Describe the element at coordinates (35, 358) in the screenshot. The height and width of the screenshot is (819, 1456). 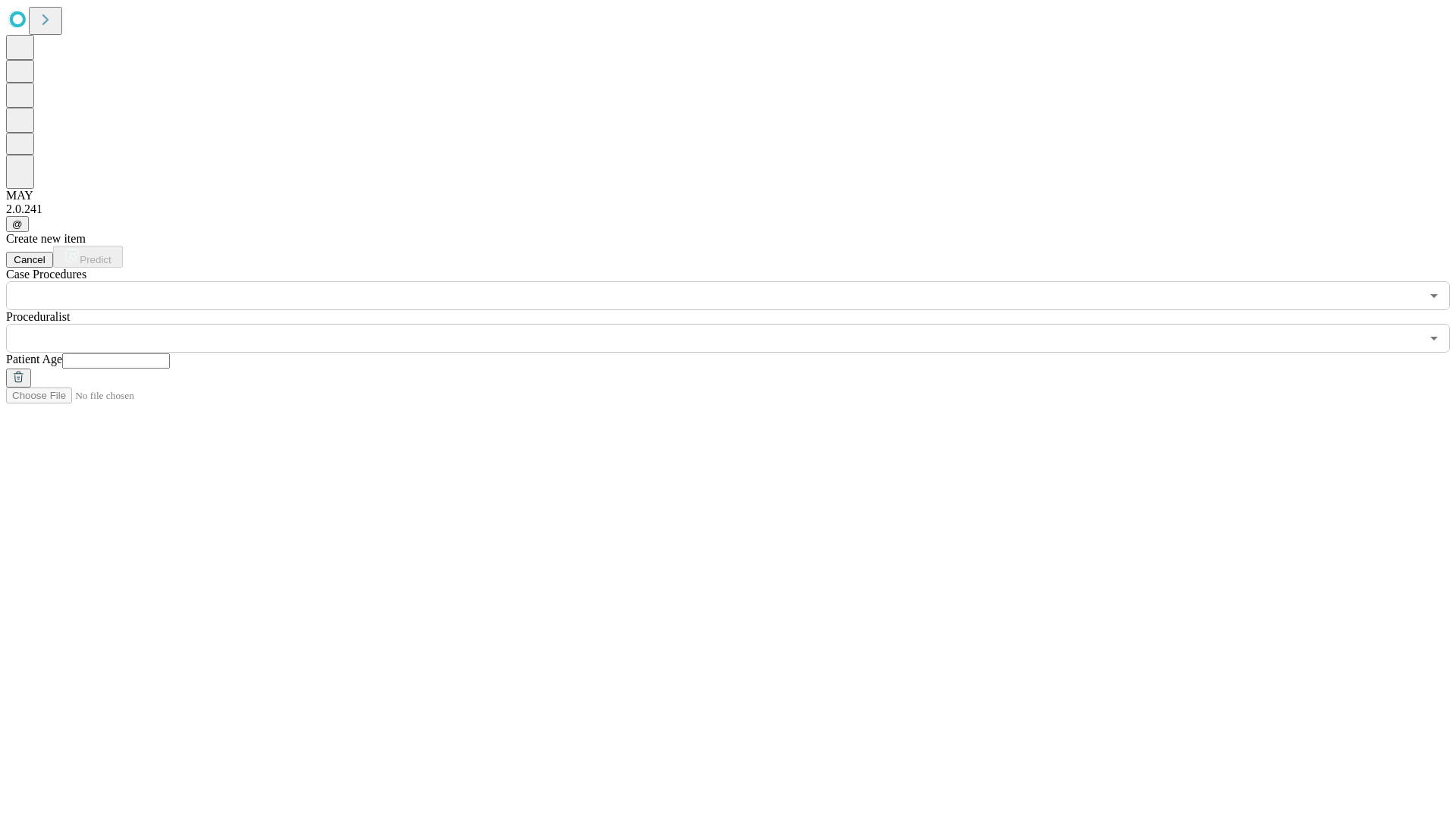
I see `span: Patient Age` at that location.